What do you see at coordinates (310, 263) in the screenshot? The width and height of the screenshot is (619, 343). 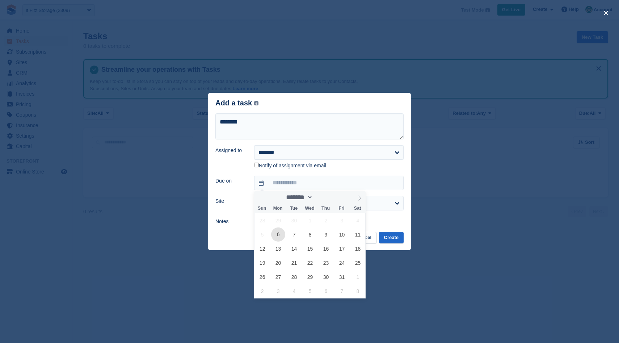 I see `span: October 22, 2025` at bounding box center [310, 263].